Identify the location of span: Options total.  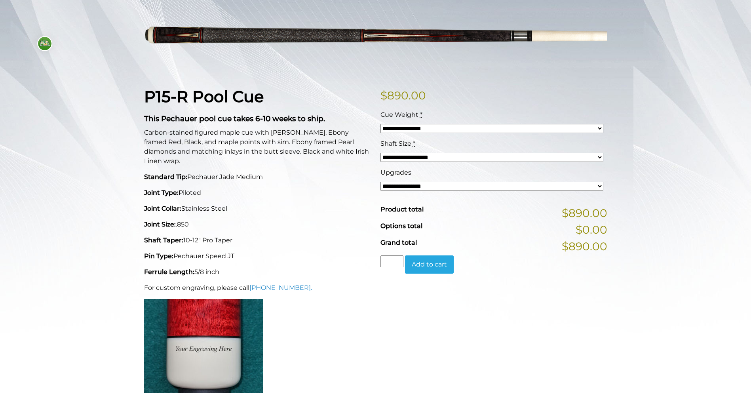
(402, 226).